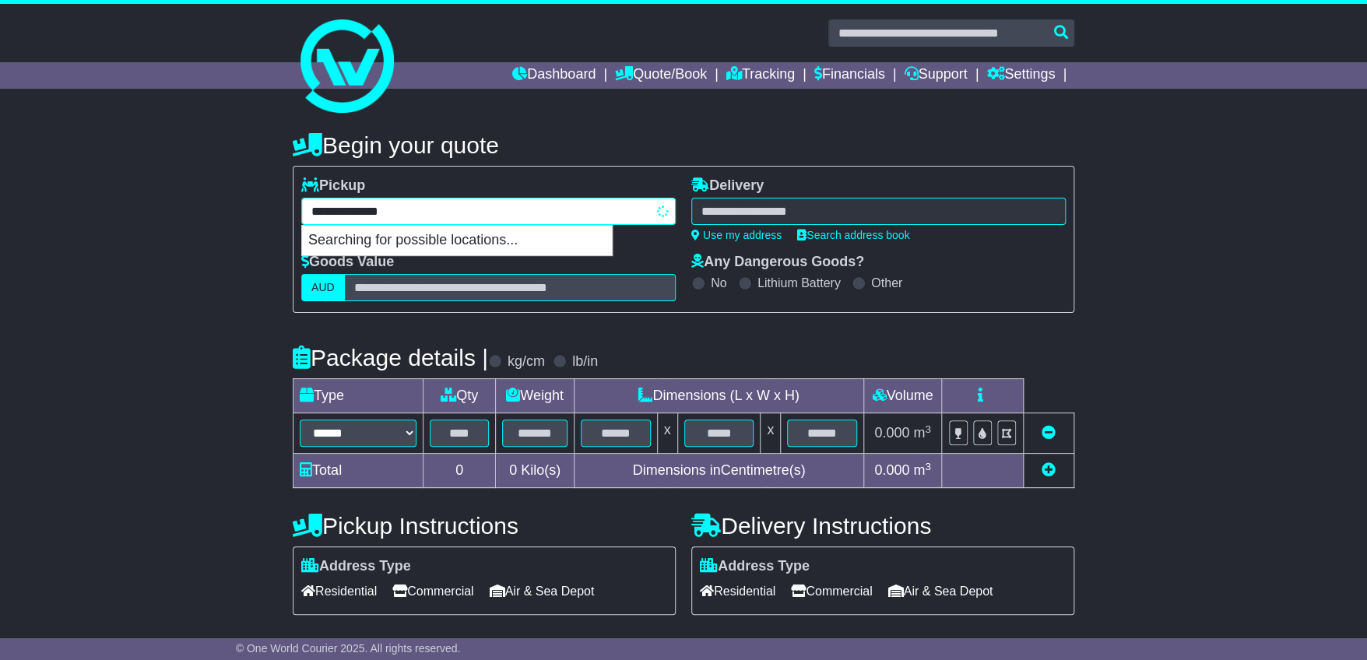  I want to click on label: Any Dangerous Goods?, so click(778, 262).